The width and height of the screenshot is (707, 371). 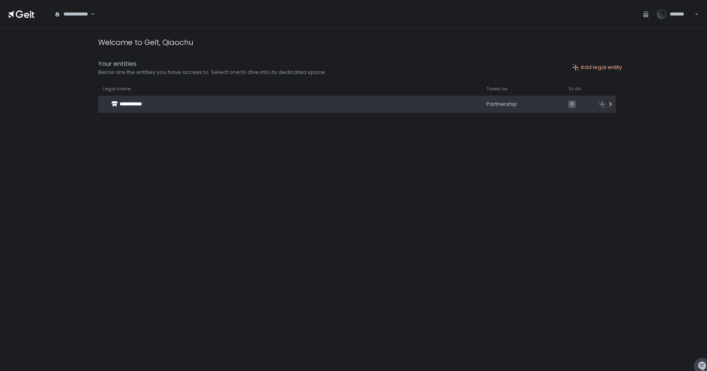 What do you see at coordinates (212, 72) in the screenshot?
I see `div: Below are the entities you have access to. Select one to dive into its dedicated space.` at bounding box center [212, 72].